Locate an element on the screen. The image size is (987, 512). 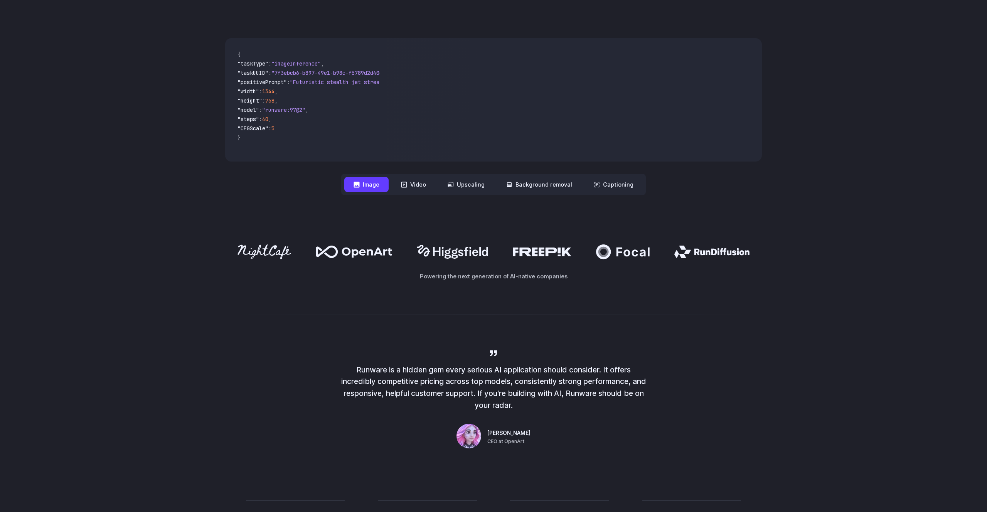
span: "model" is located at coordinates (248, 110).